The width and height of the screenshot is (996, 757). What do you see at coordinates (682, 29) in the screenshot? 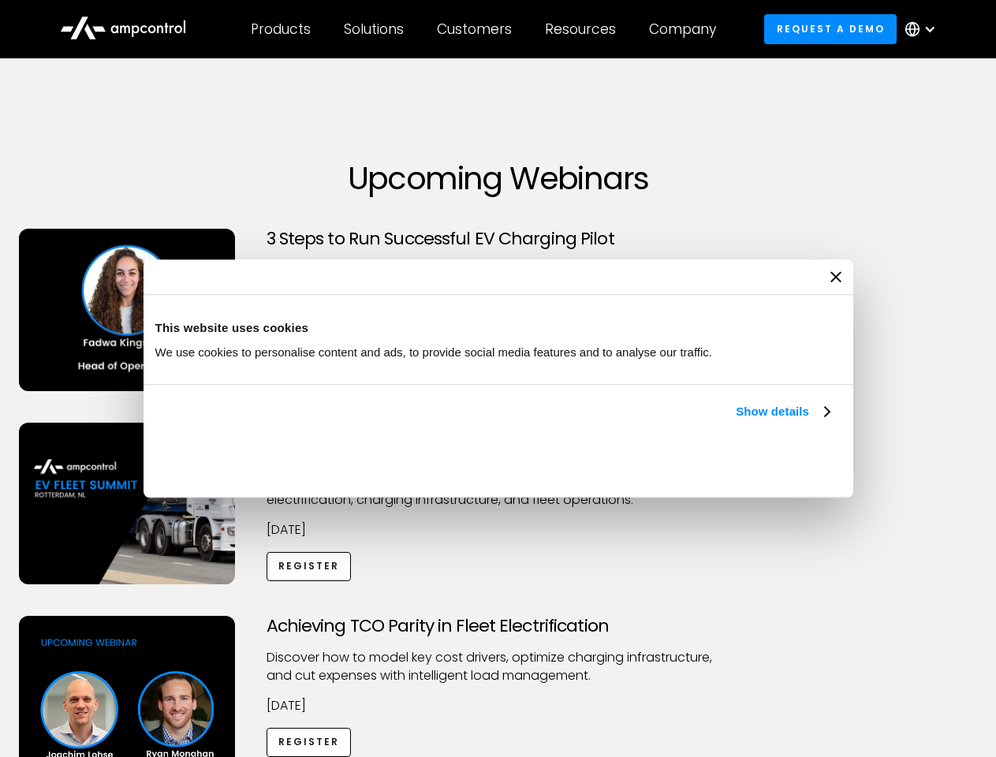
I see `div: Company` at bounding box center [682, 29].